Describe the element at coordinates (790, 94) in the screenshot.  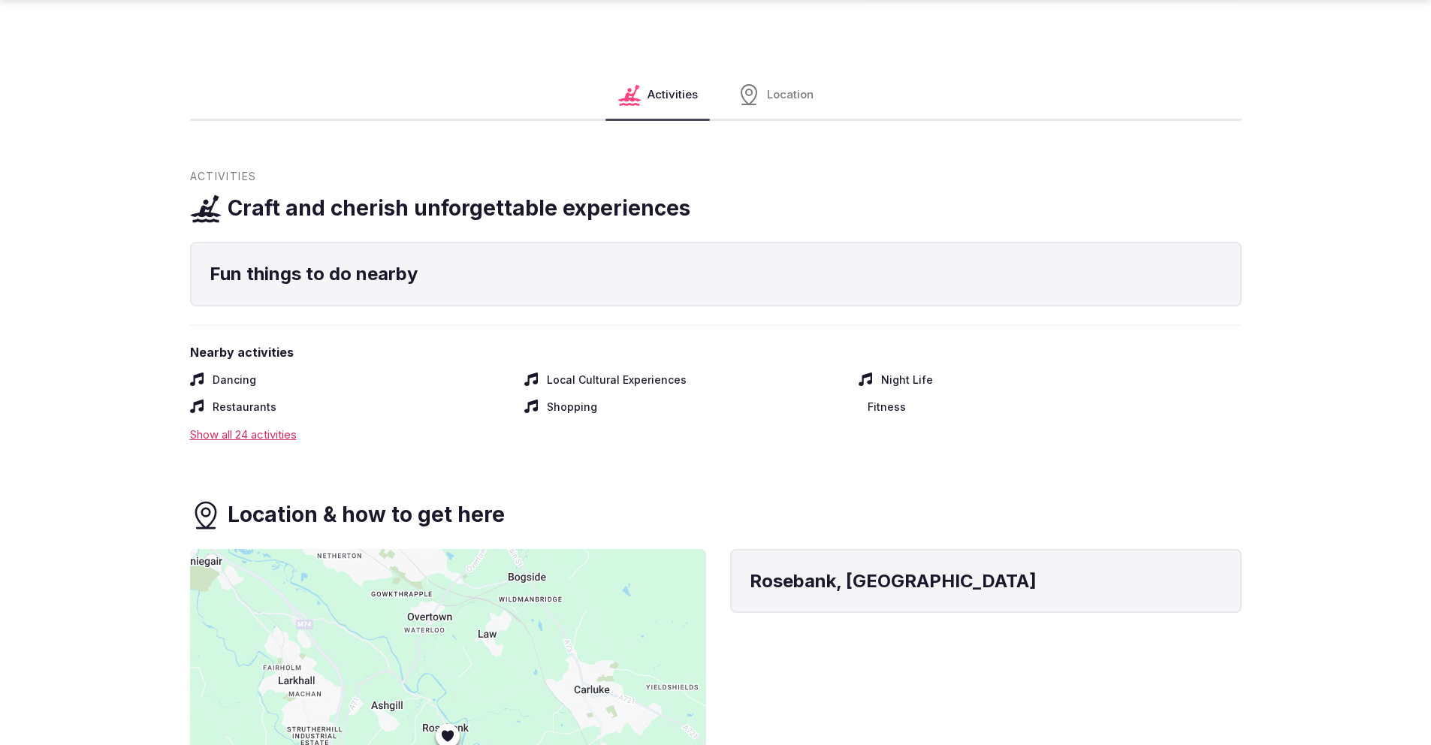
I see `span: Location` at that location.